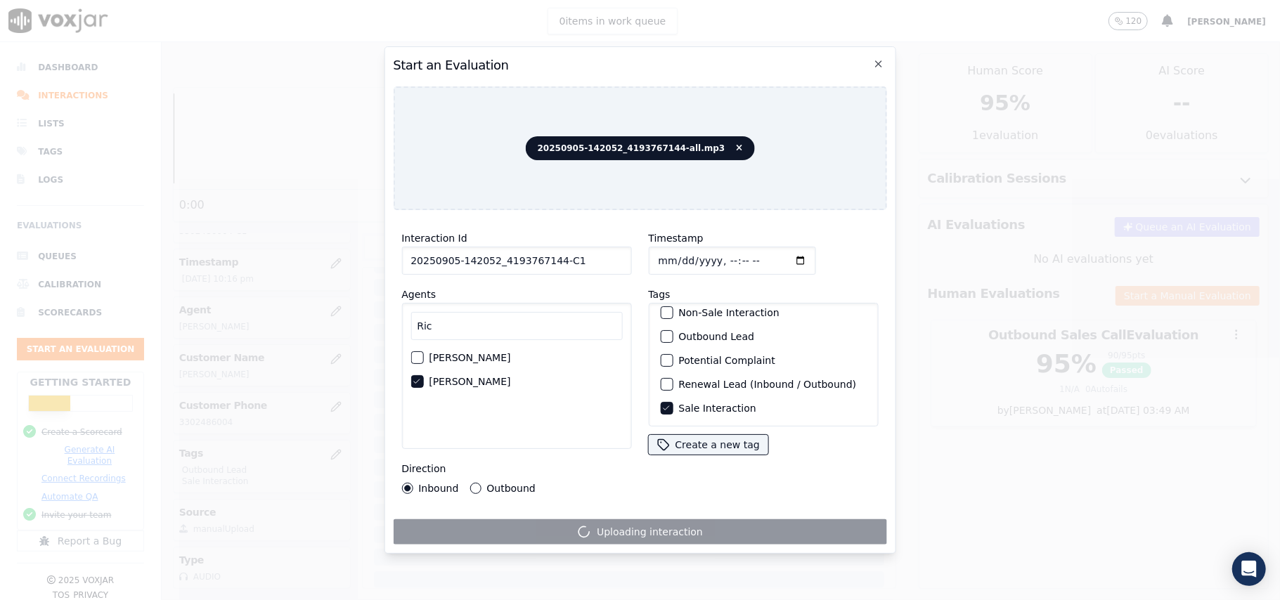 Image resolution: width=1280 pixels, height=600 pixels. Describe the element at coordinates (716, 337) in the screenshot. I see `label: Outbound Lead` at that location.